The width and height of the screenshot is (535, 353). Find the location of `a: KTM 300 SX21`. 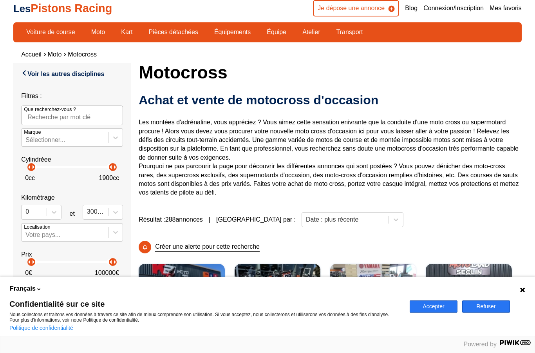

a: KTM 300 SX21 is located at coordinates (277, 293).